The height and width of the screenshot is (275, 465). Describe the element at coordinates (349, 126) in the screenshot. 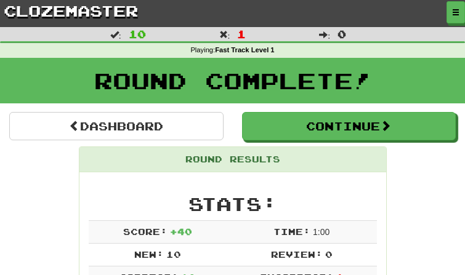

I see `button: Continue` at that location.